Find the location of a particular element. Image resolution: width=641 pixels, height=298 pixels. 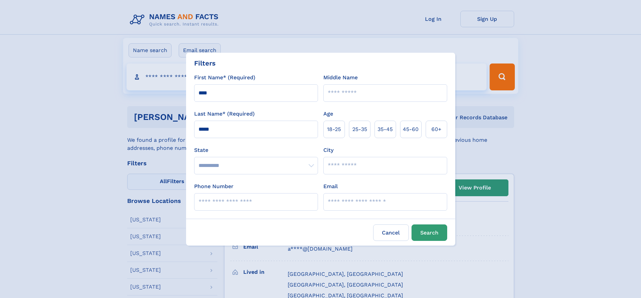

label: State is located at coordinates (256, 150).